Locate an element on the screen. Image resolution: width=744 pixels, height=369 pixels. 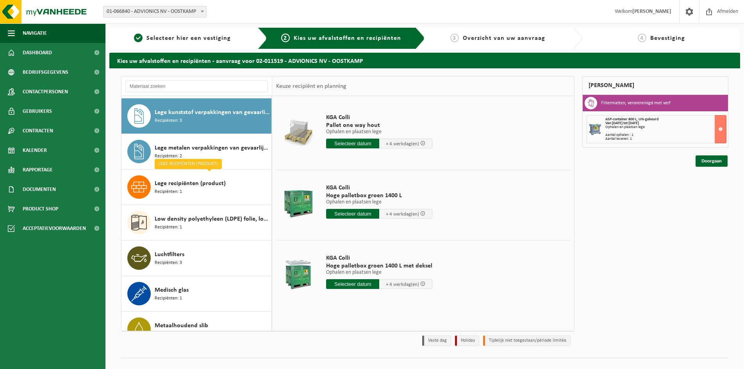
span: 2 is located at coordinates (285, 38).